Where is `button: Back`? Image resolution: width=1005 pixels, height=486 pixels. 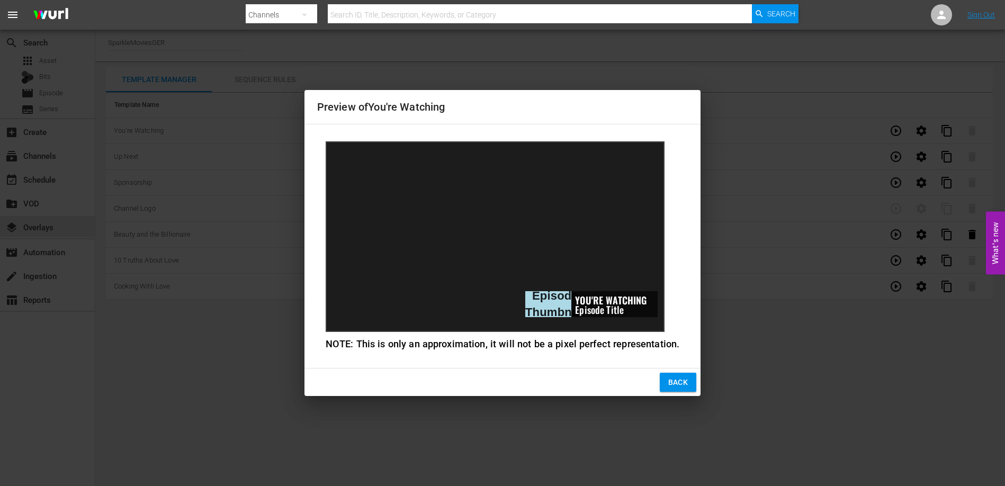
button: Back is located at coordinates (678, 382).